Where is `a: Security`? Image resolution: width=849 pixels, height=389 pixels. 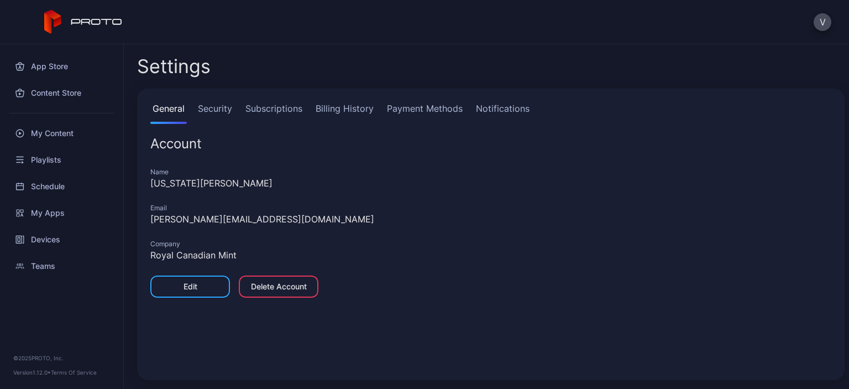 a: Security is located at coordinates (215, 113).